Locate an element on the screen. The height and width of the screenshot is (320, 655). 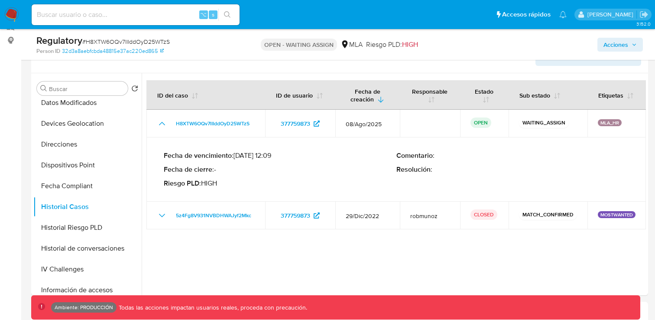
span: s is located at coordinates (213, 14).